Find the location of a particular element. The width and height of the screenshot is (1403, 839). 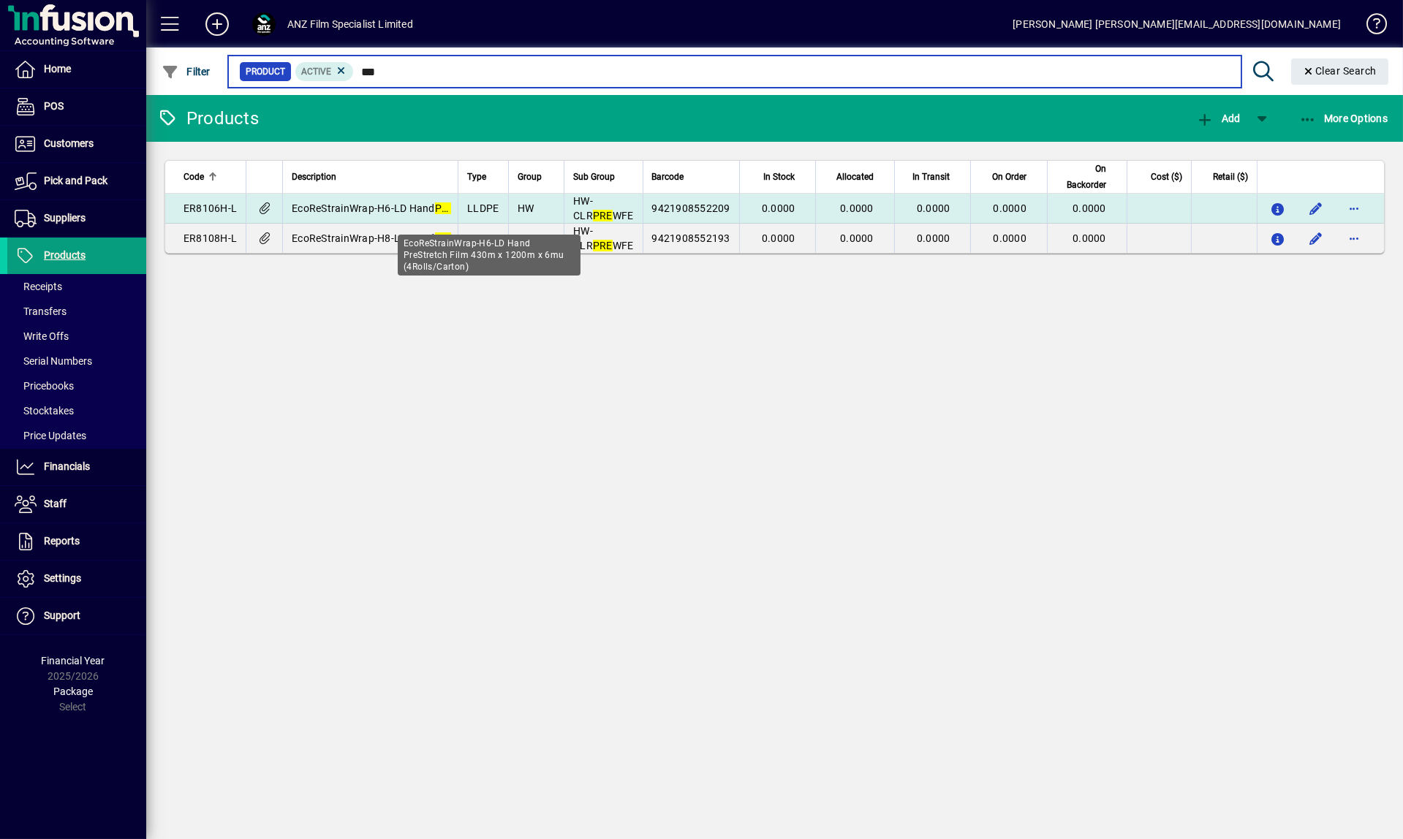

button: Clear is located at coordinates (1340, 72).